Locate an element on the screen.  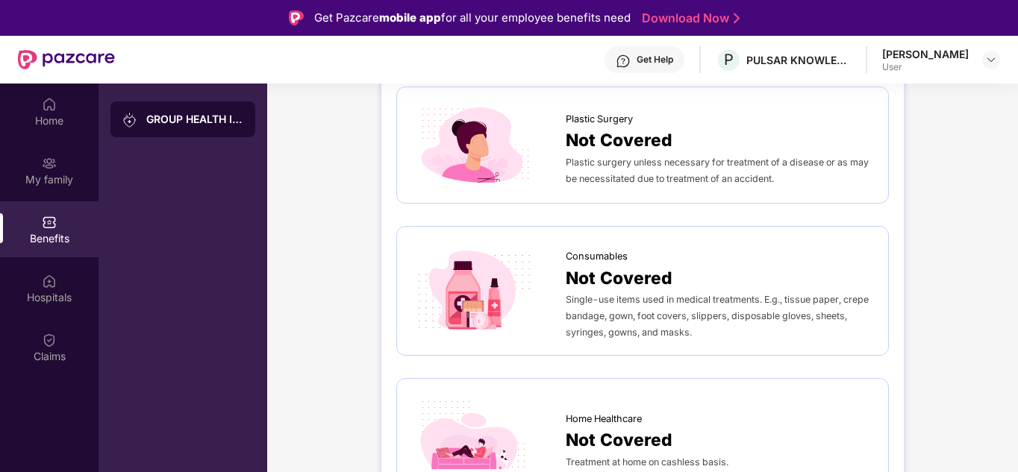
div: GROUP HEALTH INSURANCE is located at coordinates (195, 119).